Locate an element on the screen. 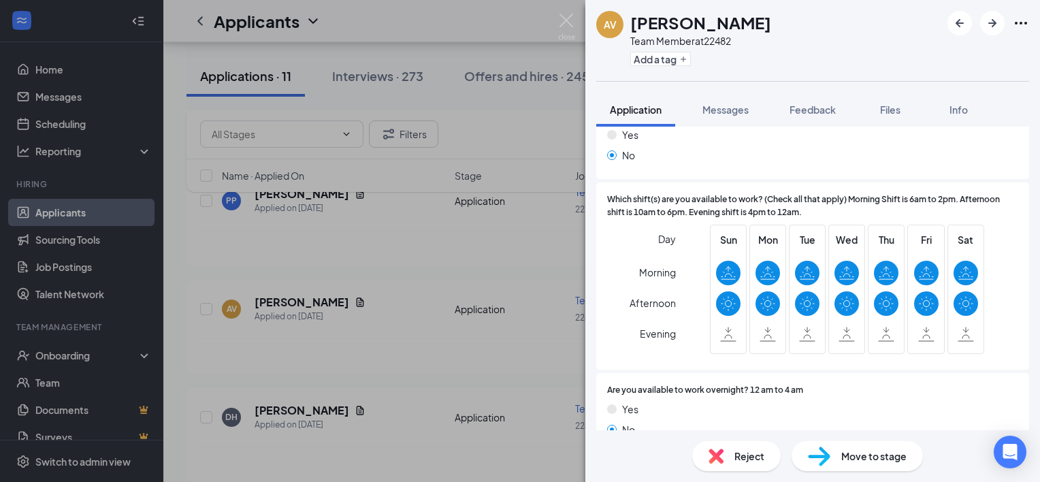  button: ArrowRight is located at coordinates (992, 23).